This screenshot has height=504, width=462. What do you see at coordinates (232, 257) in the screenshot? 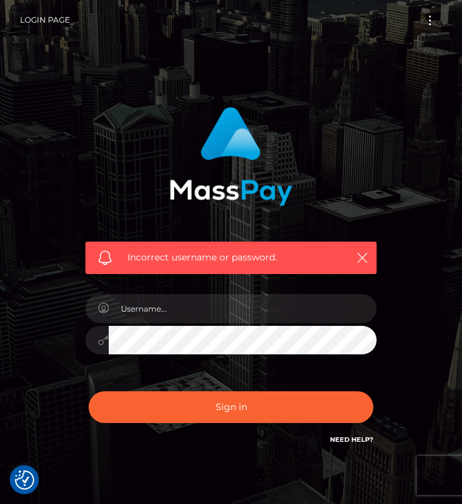
I see `span: Incorrect username or password.` at bounding box center [232, 257].